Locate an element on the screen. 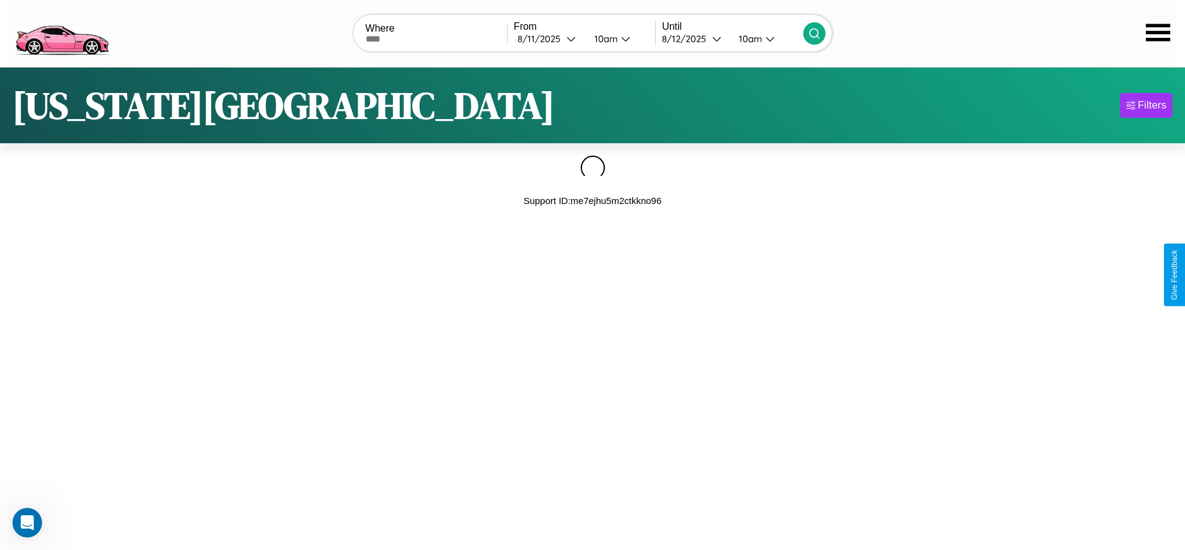 This screenshot has width=1185, height=550. label: From is located at coordinates (585, 27).